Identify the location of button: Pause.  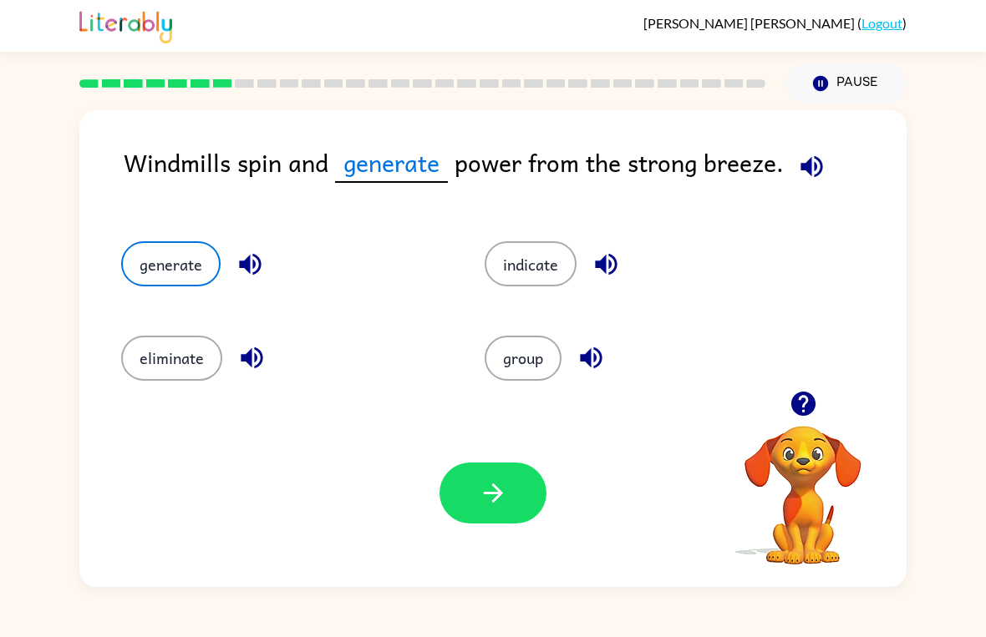
(845, 84).